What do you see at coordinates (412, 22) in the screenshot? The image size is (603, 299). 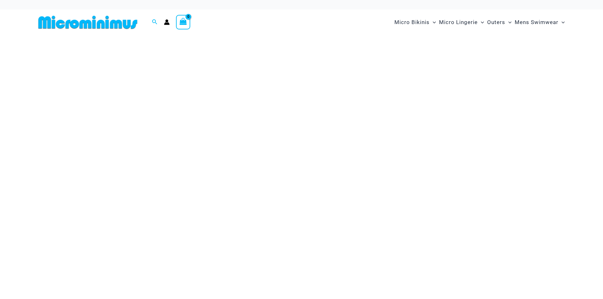 I see `span: Micro Bikinis` at bounding box center [412, 22].